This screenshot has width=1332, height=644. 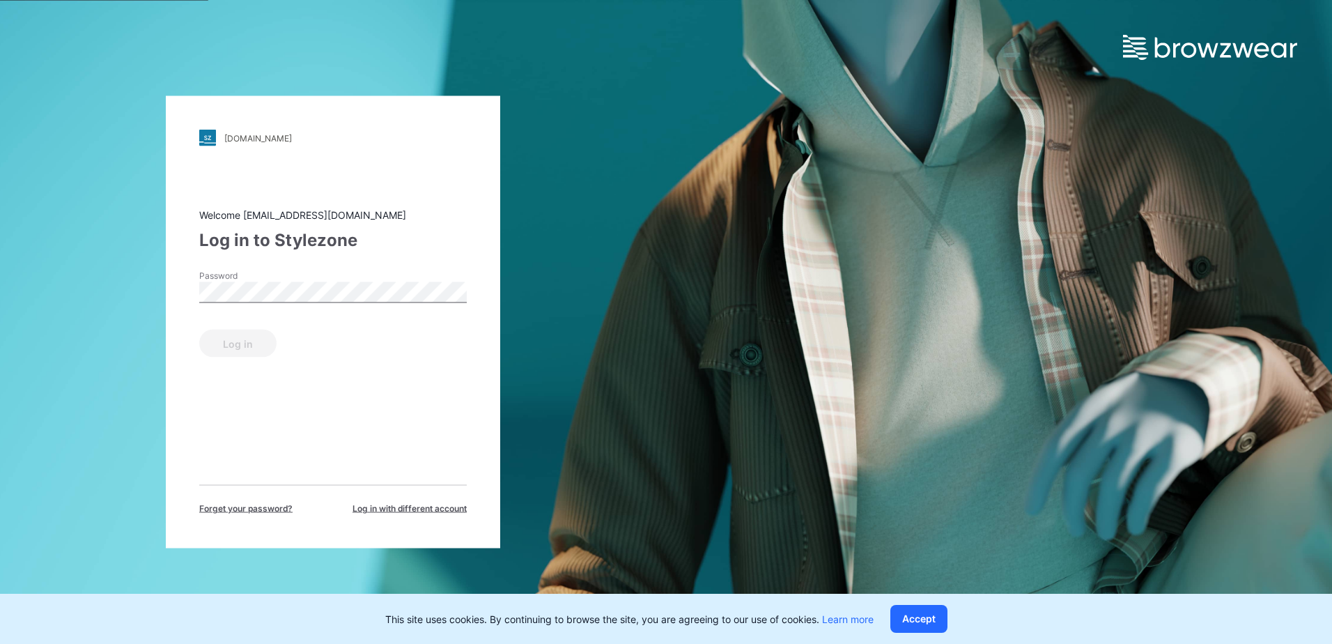 I want to click on button: Accept, so click(x=919, y=619).